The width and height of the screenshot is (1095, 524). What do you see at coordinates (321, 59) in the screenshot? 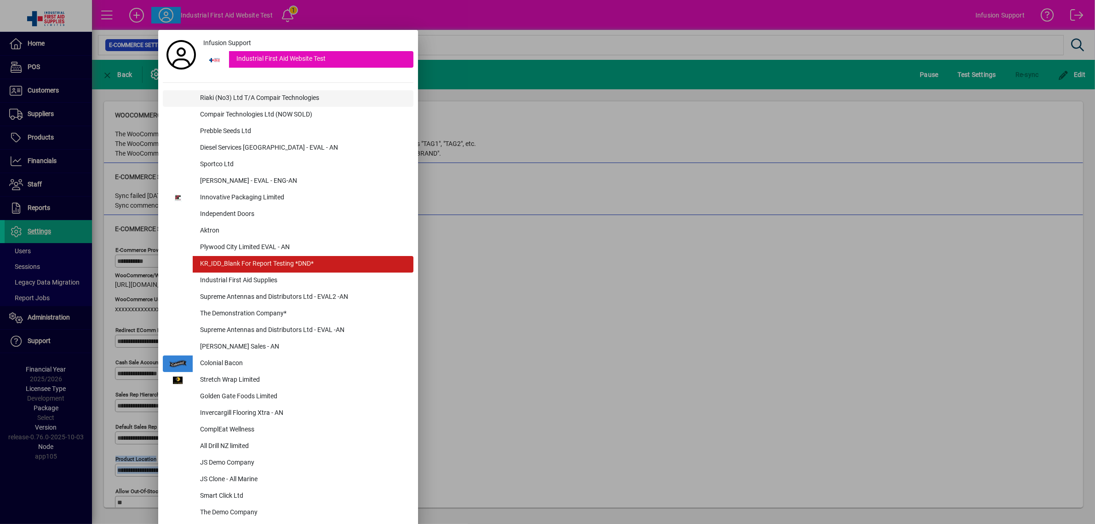
I see `div: Industrial First Aid Website Test` at bounding box center [321, 59].